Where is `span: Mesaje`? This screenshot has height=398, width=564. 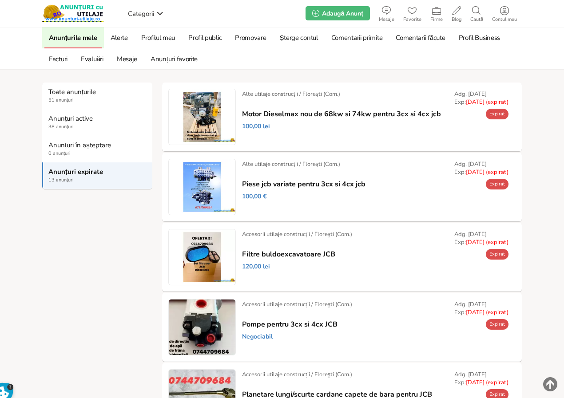
span: Mesaje is located at coordinates (386, 20).